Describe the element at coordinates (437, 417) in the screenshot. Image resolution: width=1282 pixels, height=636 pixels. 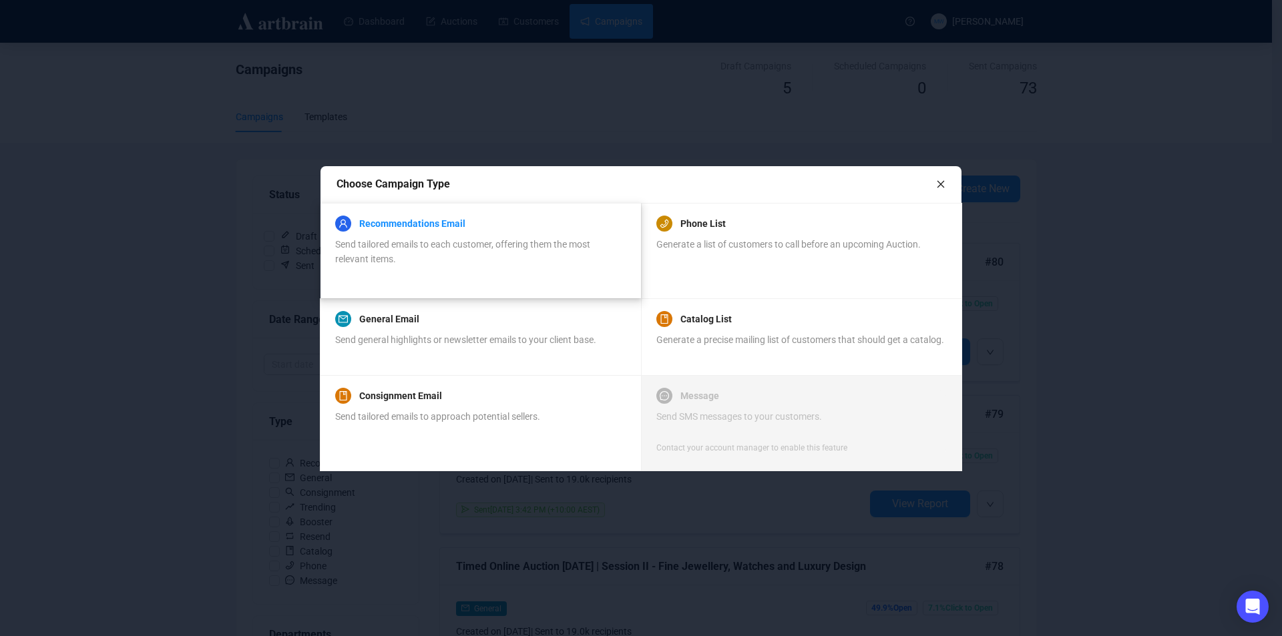
I see `span: Send tailored emails to approach potential sellers.` at that location.